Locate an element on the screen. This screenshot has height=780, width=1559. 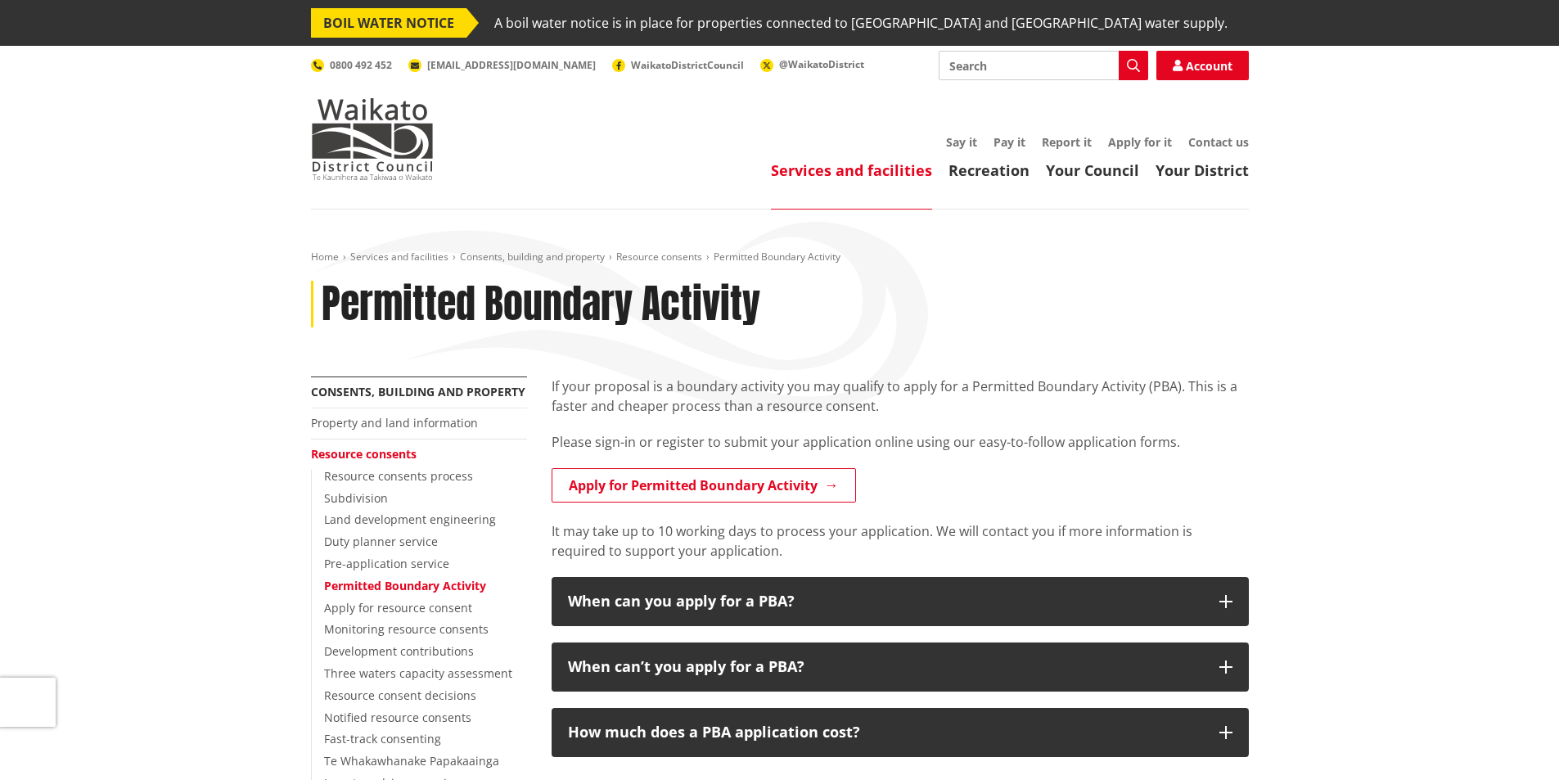
a: Three waters capacity assessment is located at coordinates (418, 673).